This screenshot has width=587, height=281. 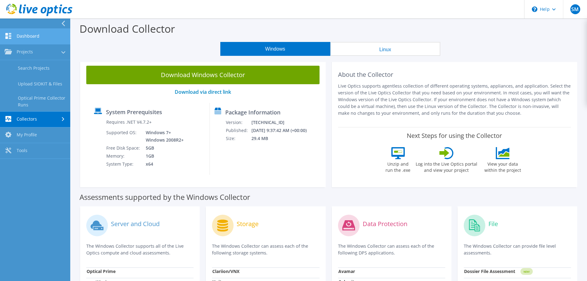 I want to click on label: View your data within the project, so click(x=503, y=166).